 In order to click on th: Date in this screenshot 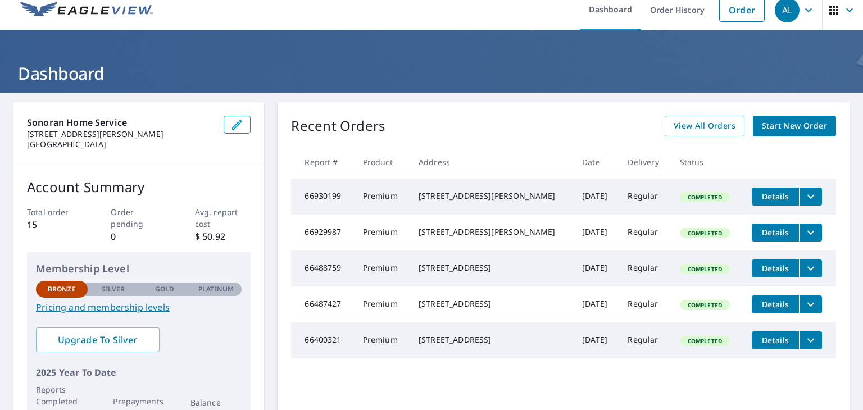, I will do `click(595, 162)`.